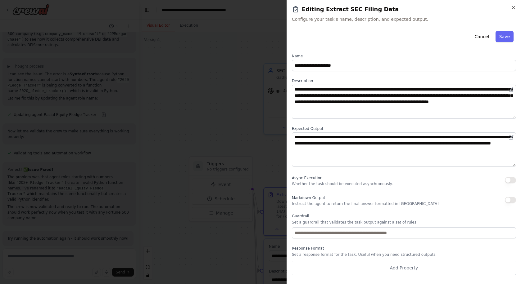 This screenshot has width=521, height=284. What do you see at coordinates (404, 268) in the screenshot?
I see `button: Add Property` at bounding box center [404, 268].